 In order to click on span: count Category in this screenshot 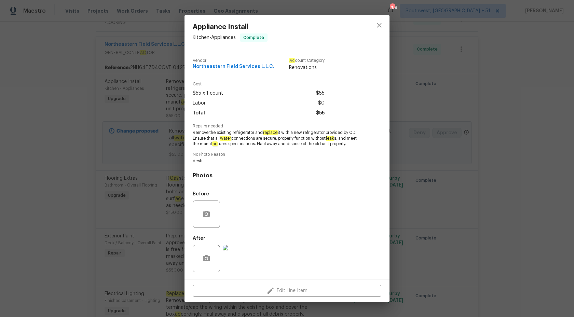, I will do `click(307, 60)`.